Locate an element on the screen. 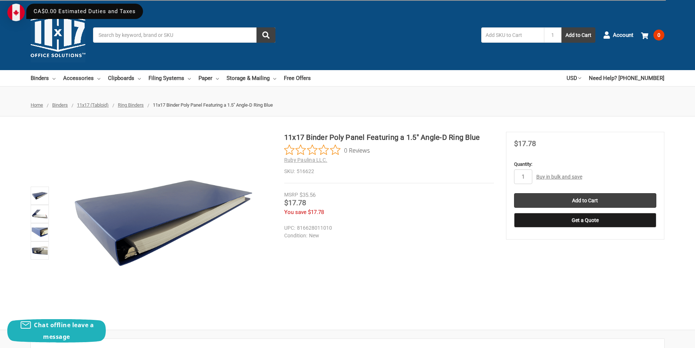 The width and height of the screenshot is (695, 348). a: Ruby Paulina LLC. is located at coordinates (306, 160).